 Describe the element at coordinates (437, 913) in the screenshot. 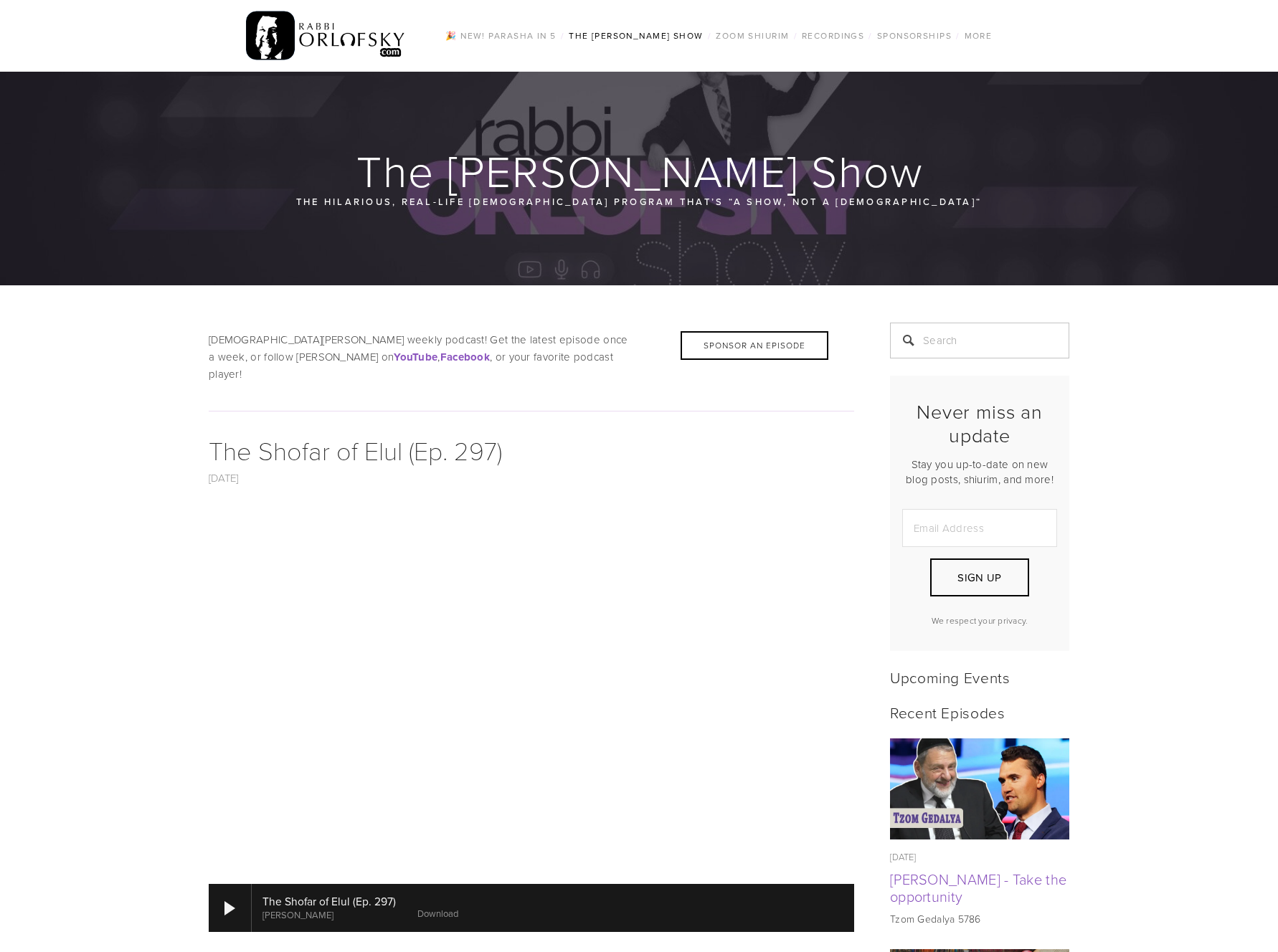

I see `a: Download` at that location.